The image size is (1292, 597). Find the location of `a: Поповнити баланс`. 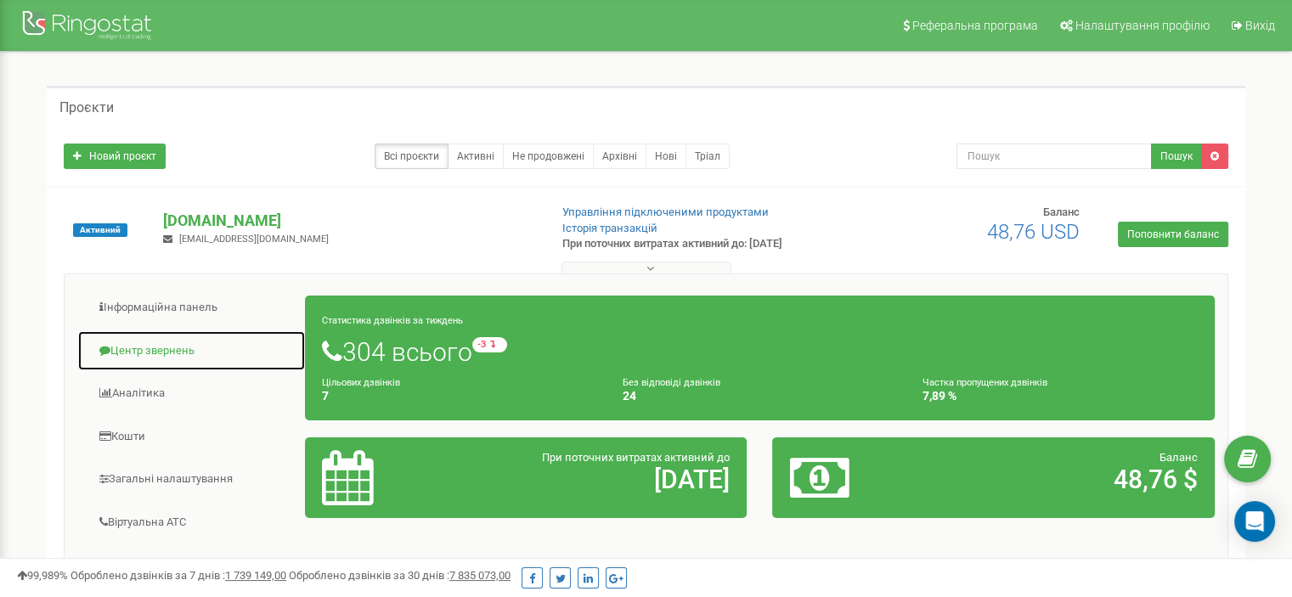

a: Поповнити баланс is located at coordinates (1173, 234).